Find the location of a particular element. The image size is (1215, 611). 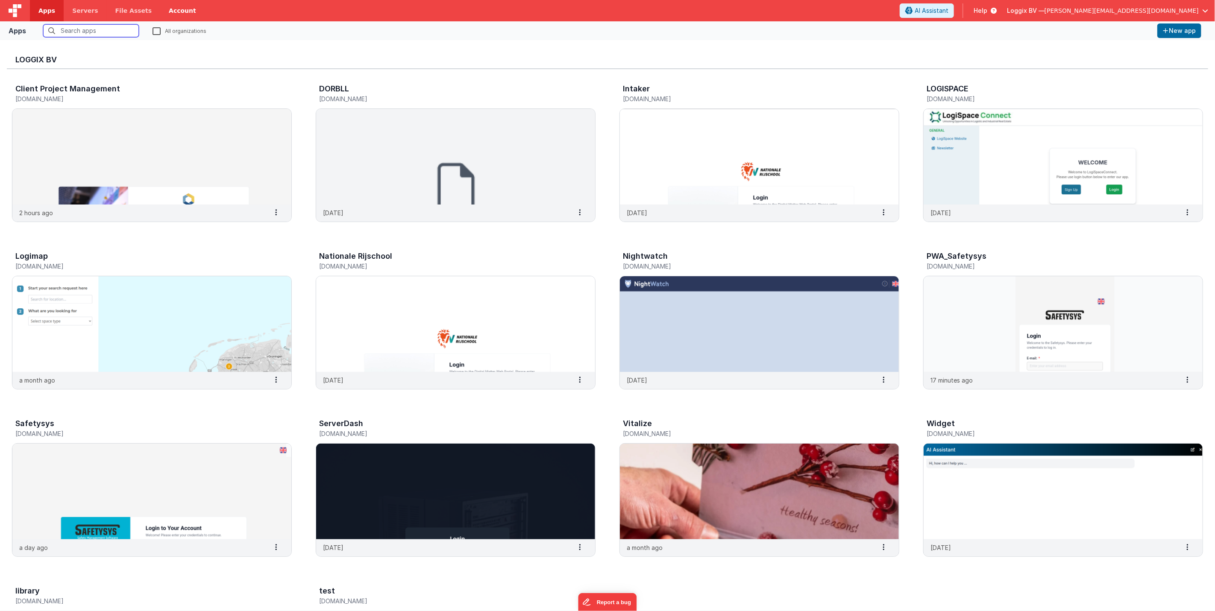

span: Apps is located at coordinates (47, 11).